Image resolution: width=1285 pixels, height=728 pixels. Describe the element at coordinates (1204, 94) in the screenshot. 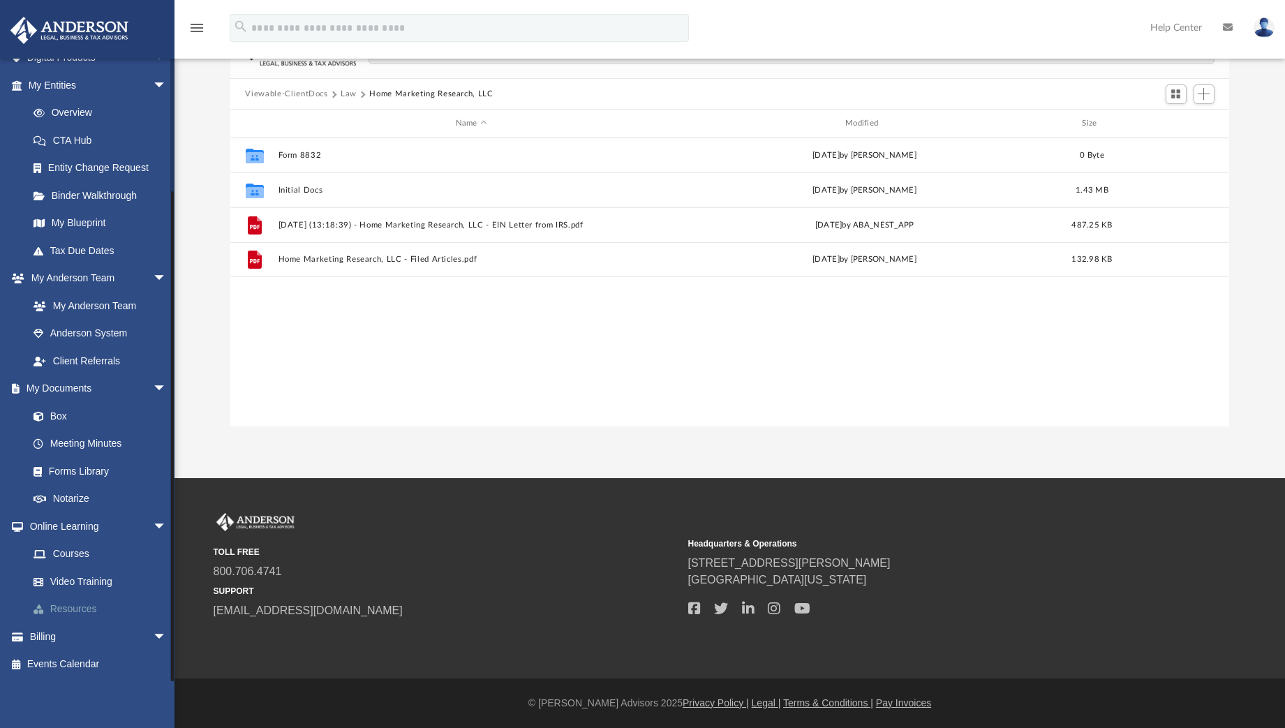

I see `button: Add` at that location.